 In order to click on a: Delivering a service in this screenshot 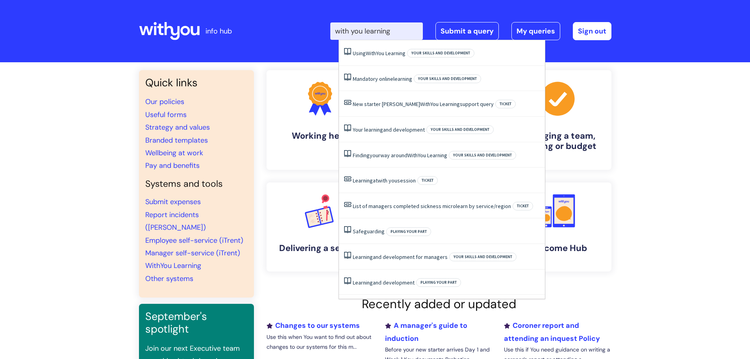, I will do `click(320, 227)`.